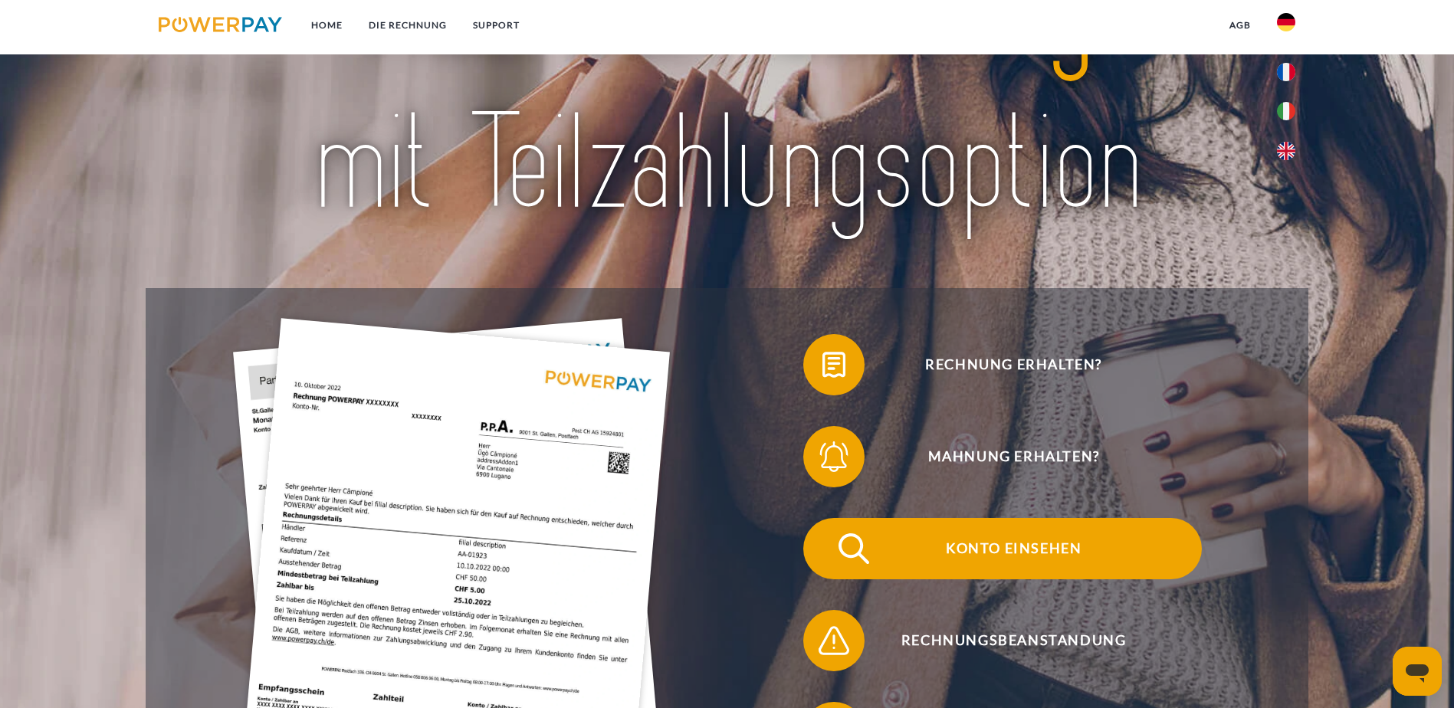 This screenshot has height=708, width=1454. I want to click on img: fr, so click(1286, 72).